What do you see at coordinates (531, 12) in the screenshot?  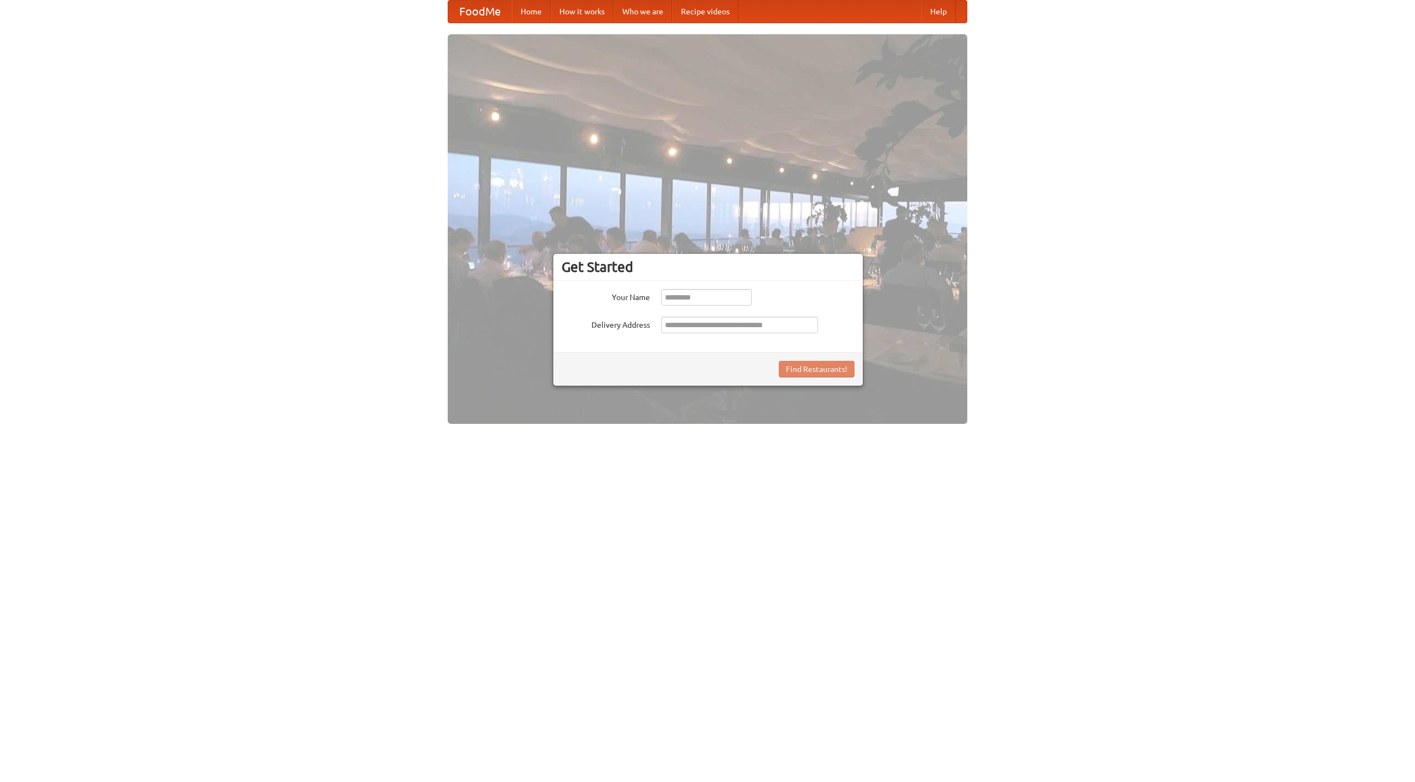 I see `a: Home` at bounding box center [531, 12].